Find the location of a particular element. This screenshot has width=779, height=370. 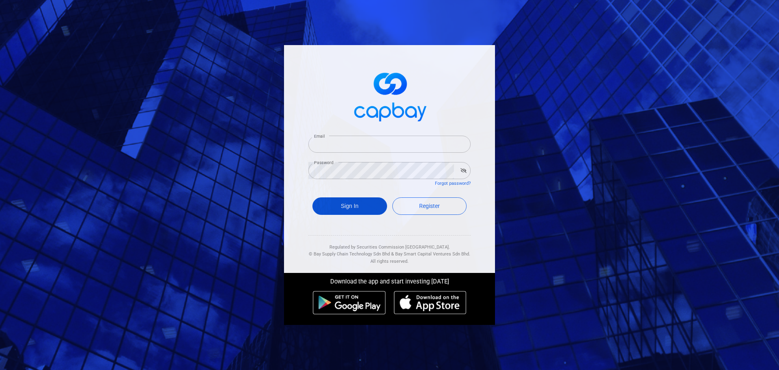

label: Password is located at coordinates (324, 162).